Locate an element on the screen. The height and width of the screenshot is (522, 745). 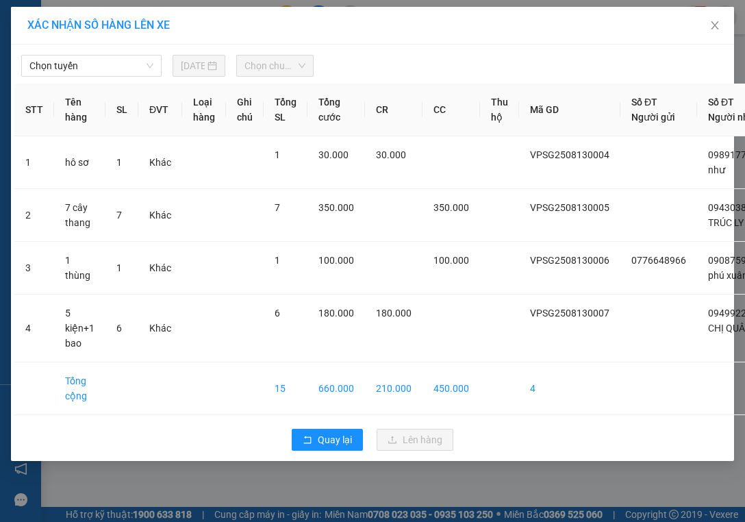
span: DĐ: is located at coordinates (21, 76).